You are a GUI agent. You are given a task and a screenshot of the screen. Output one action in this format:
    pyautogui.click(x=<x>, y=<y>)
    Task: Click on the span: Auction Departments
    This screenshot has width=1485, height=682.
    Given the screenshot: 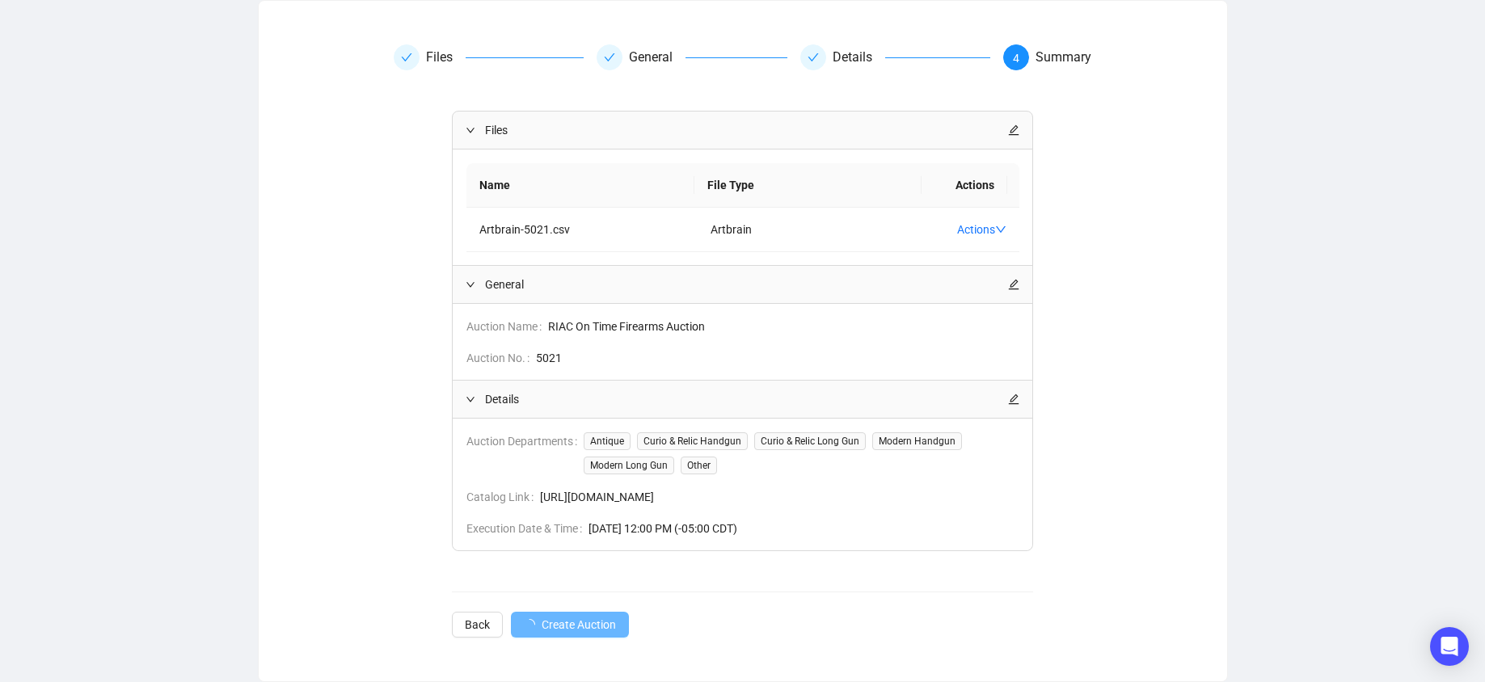 What is the action you would take?
    pyautogui.click(x=525, y=454)
    